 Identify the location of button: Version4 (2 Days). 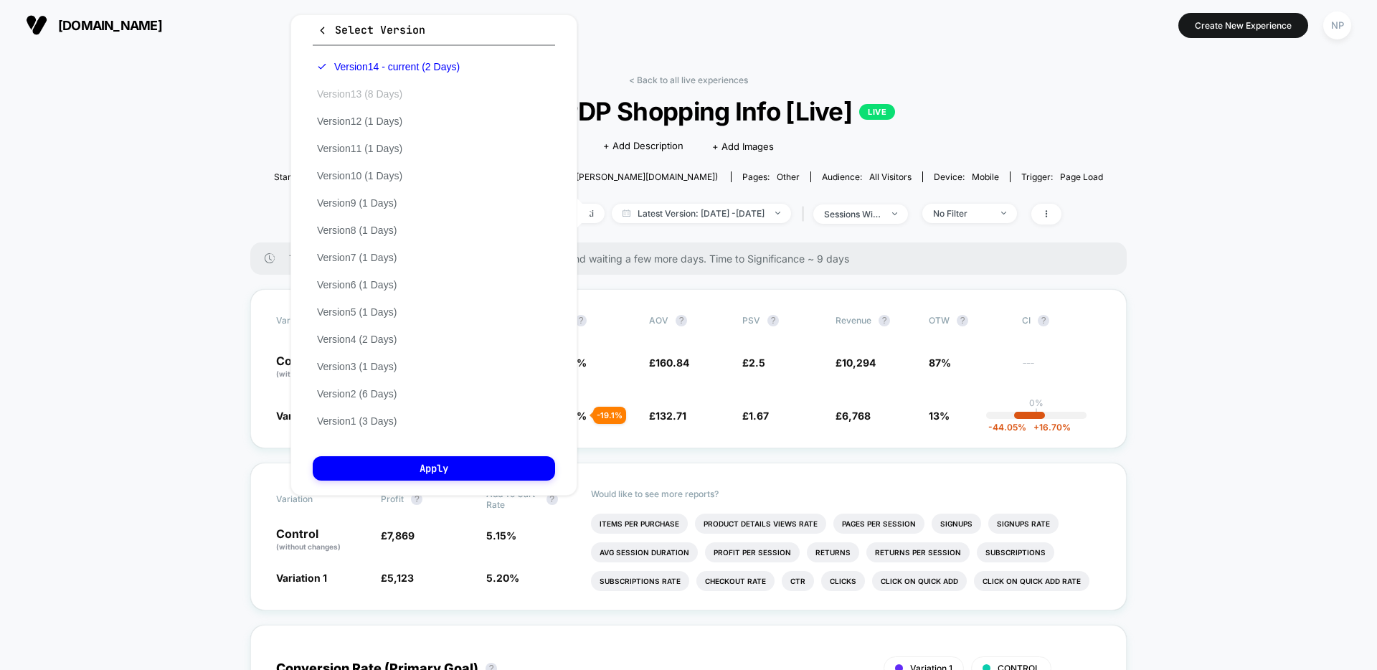
(356, 339).